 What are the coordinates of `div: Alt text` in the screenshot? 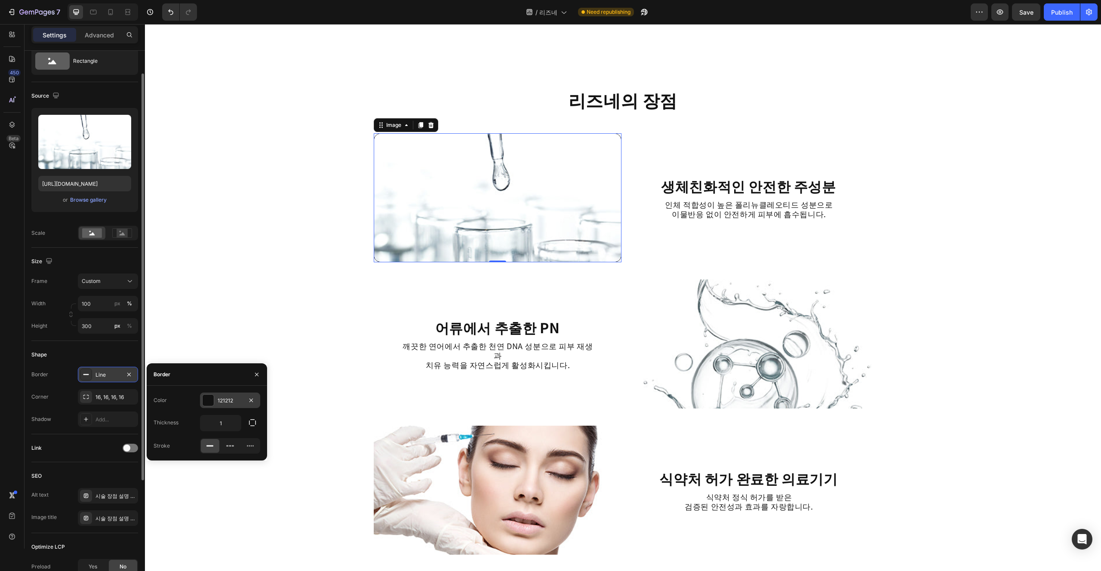 It's located at (40, 495).